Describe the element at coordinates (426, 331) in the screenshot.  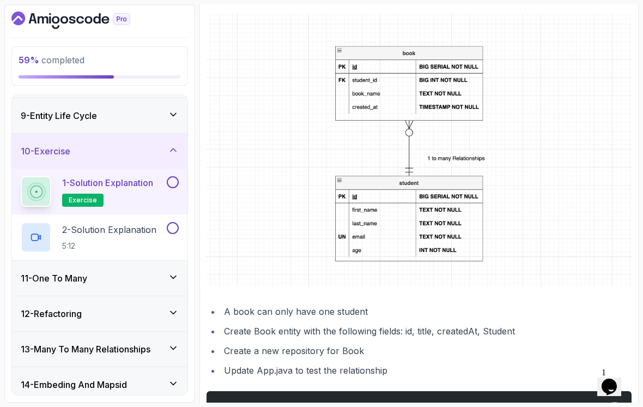
I see `li: Create Book entity with the following fields: id, title, createdAt, Student` at that location.